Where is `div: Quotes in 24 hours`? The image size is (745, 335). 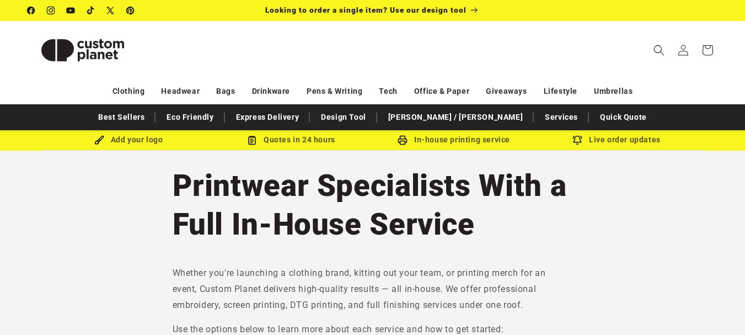 div: Quotes in 24 hours is located at coordinates (291, 140).